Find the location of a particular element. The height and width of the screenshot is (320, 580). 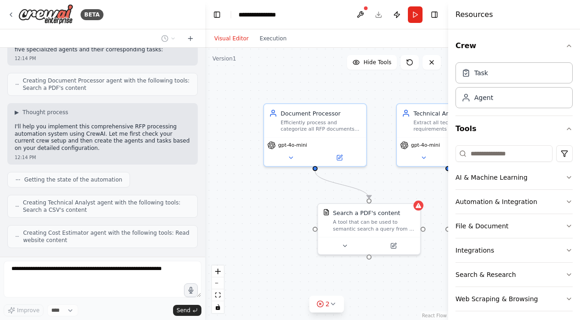

button: AI & Machine Learning is located at coordinates (514, 177).